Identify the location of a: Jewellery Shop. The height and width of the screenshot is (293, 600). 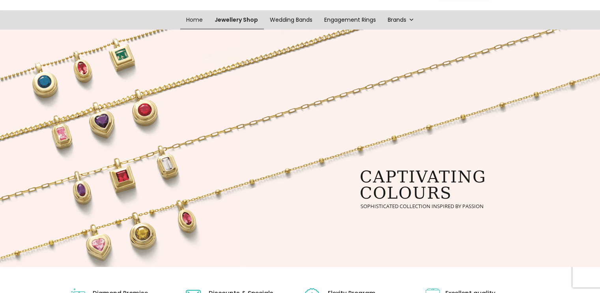
(236, 20).